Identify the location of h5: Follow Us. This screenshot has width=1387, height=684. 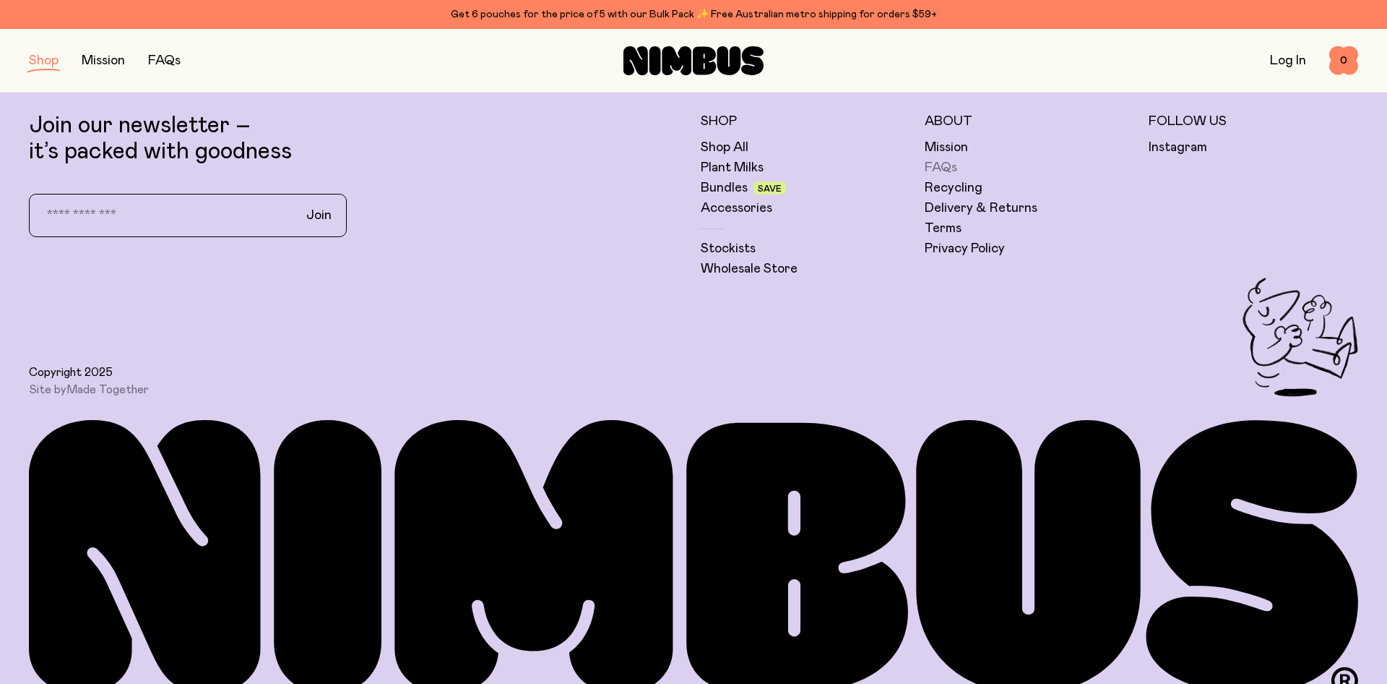
(1254, 121).